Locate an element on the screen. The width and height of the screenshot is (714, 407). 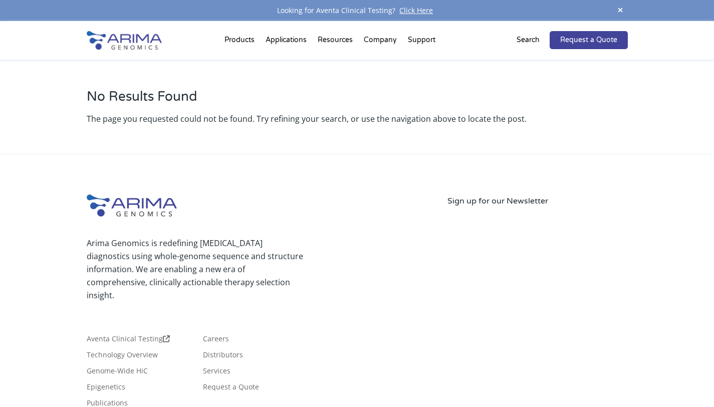
p: Search is located at coordinates (528, 40).